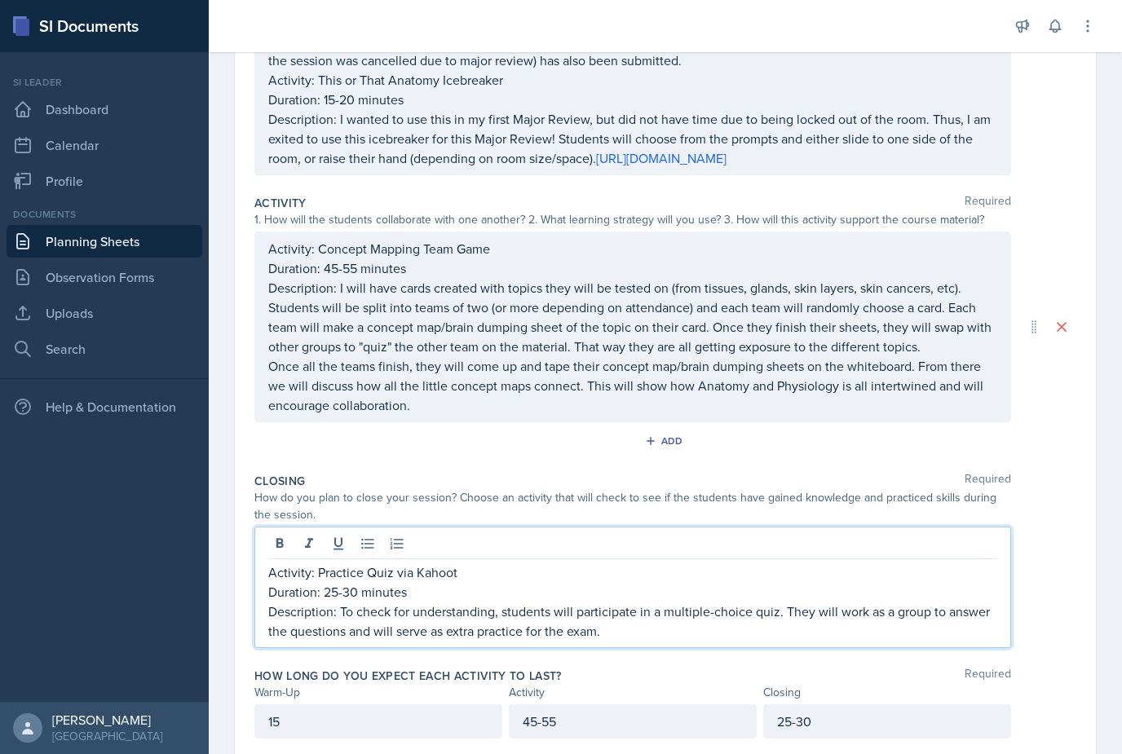 The width and height of the screenshot is (1122, 754). Describe the element at coordinates (633, 268) in the screenshot. I see `p: Duration: 45-55 minutes` at that location.